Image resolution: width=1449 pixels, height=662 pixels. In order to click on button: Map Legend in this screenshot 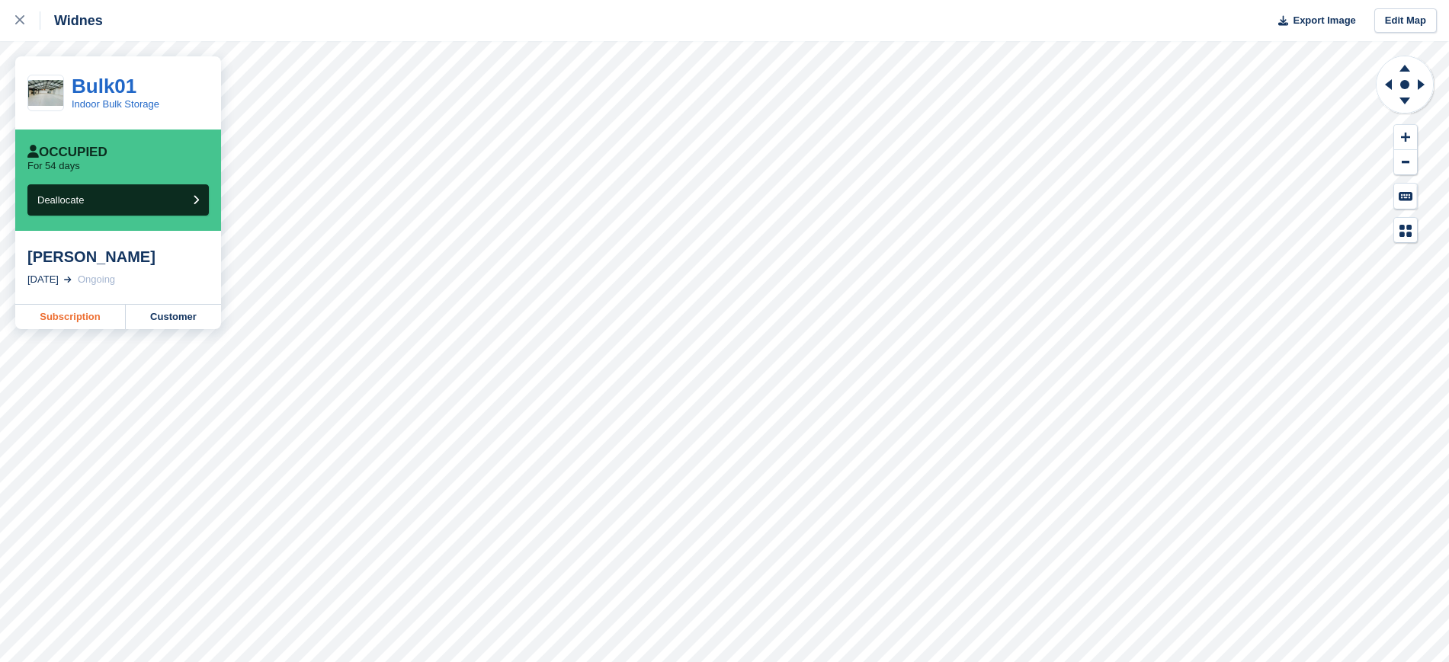, I will do `click(1406, 230)`.